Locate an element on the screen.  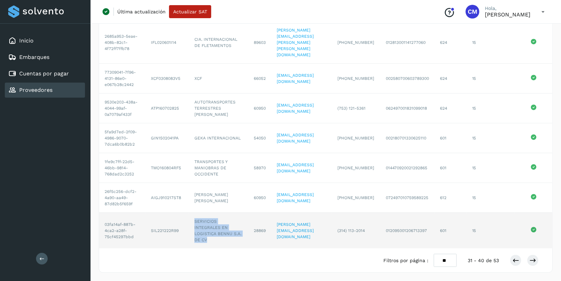
td: 2685a953-5eae-408b-82c1-4f72ff7ffb78 is located at coordinates (122, 43).